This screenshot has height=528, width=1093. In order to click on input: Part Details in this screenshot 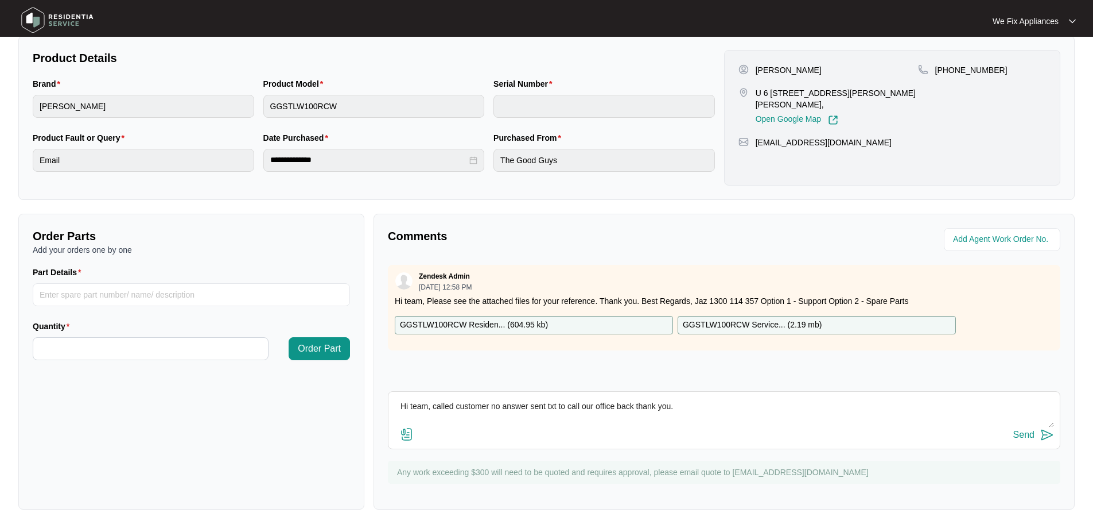, I will do `click(191, 294)`.